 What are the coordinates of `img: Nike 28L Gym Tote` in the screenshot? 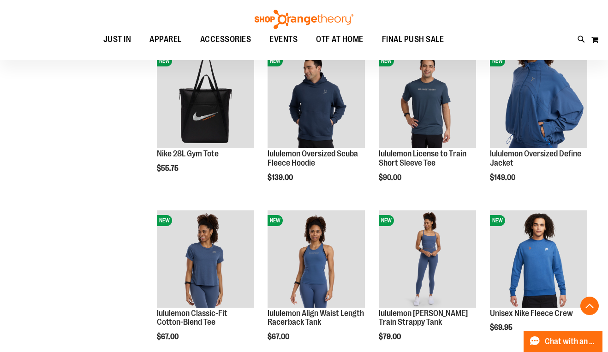 It's located at (205, 99).